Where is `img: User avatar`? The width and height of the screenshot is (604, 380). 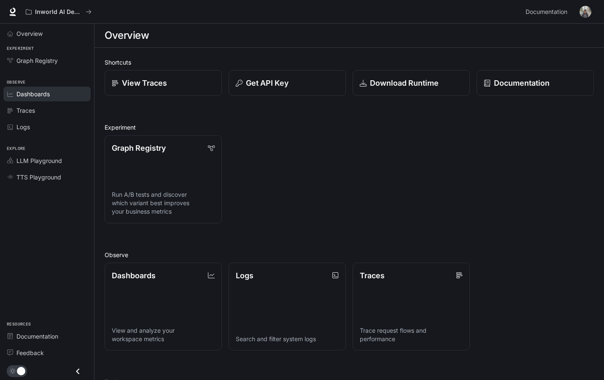 img: User avatar is located at coordinates (586, 12).